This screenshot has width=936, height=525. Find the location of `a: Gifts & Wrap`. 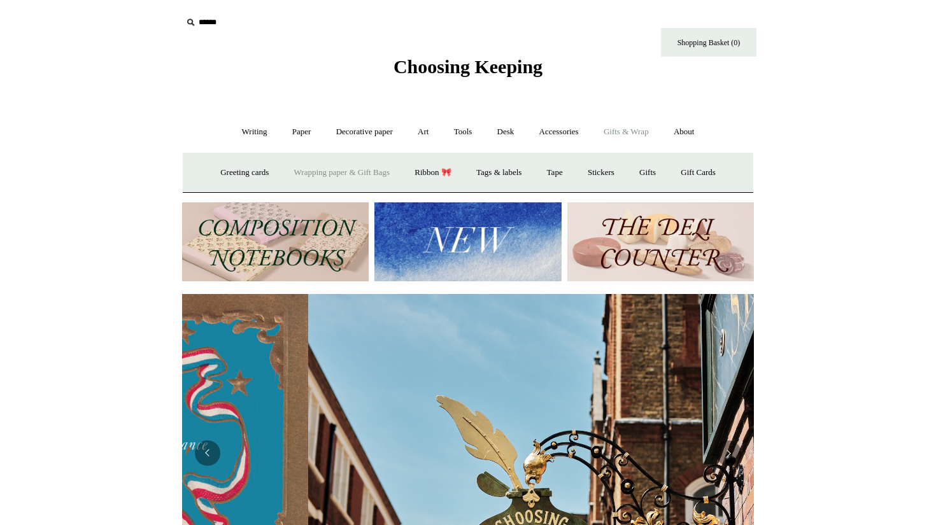

a: Gifts & Wrap is located at coordinates (626, 132).